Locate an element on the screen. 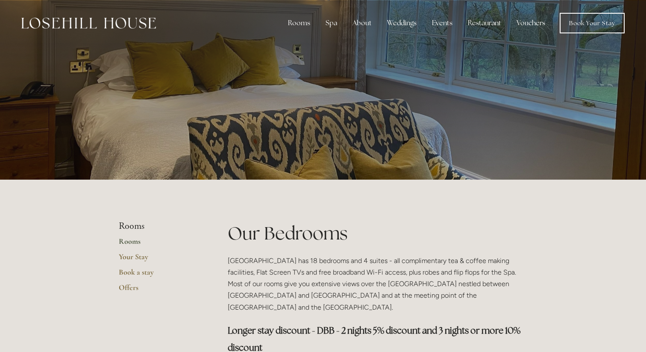 Image resolution: width=646 pixels, height=352 pixels. a: Offers is located at coordinates (159, 290).